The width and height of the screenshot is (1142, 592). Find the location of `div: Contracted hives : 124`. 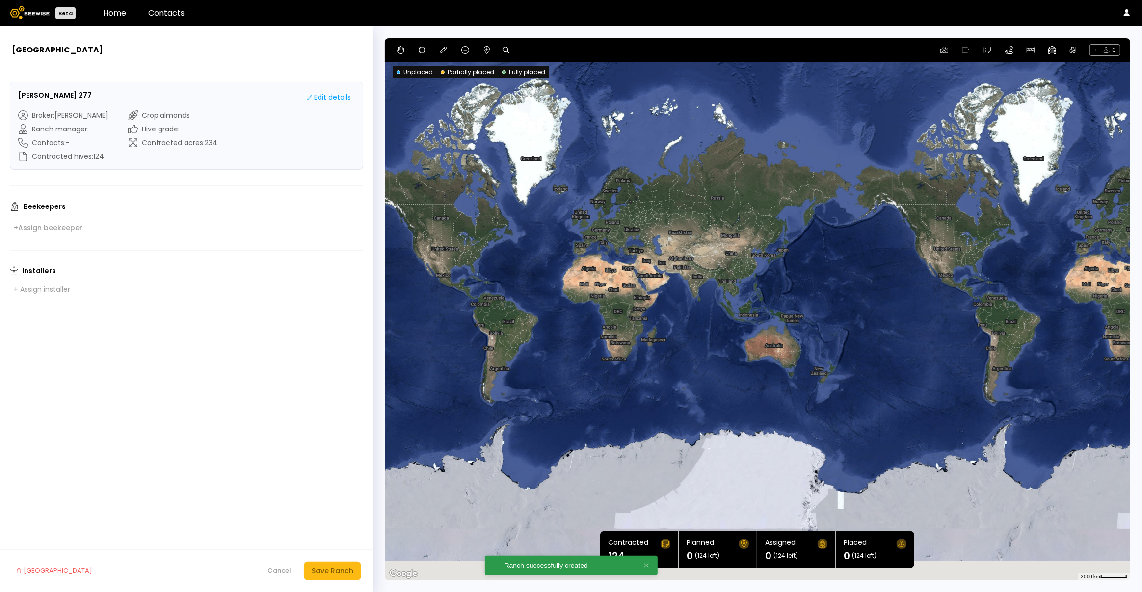

div: Contracted hives : 124 is located at coordinates (63, 156).